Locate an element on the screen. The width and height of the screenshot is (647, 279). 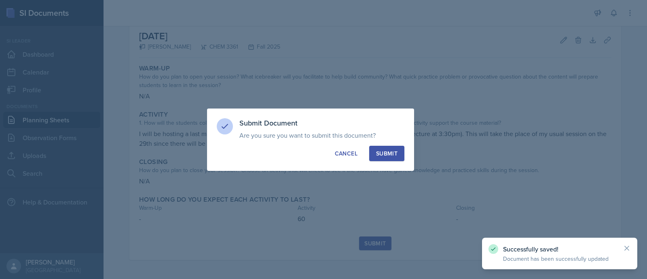
button: Cancel is located at coordinates (346, 153).